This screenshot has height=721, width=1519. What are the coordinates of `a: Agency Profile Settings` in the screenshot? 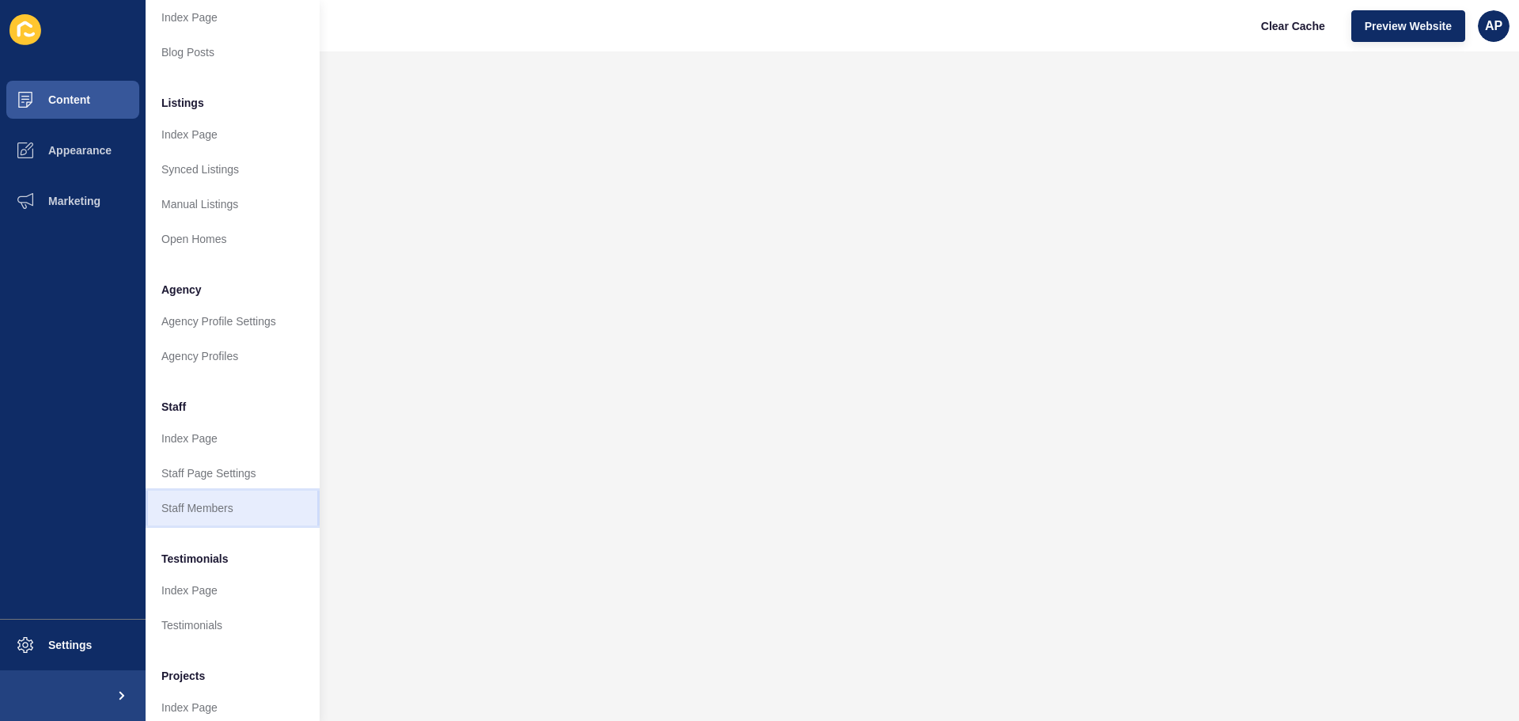 It's located at (233, 321).